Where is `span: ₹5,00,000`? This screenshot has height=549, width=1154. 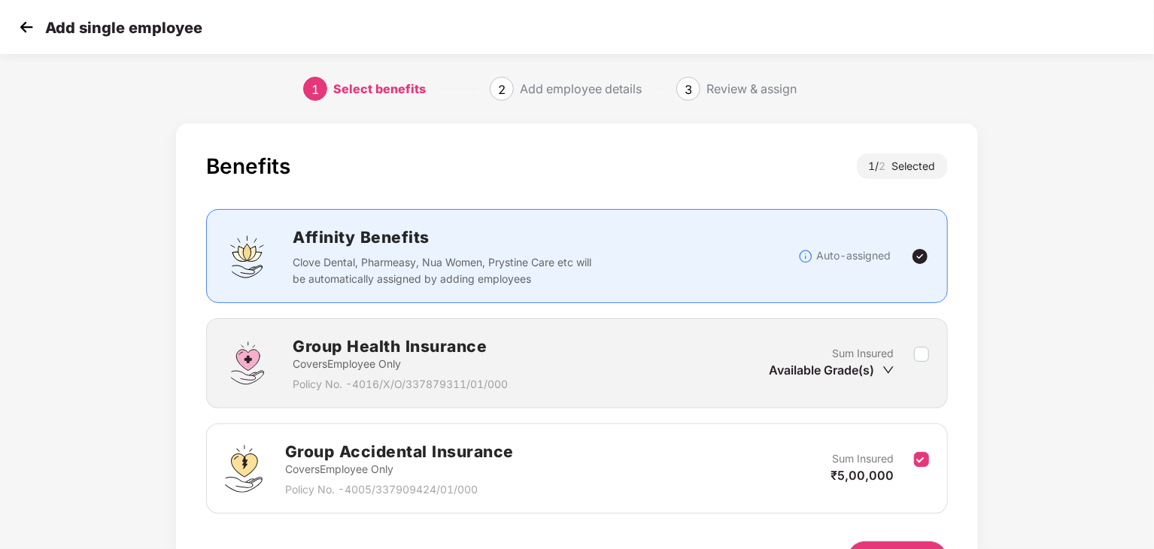
span: ₹5,00,000 is located at coordinates (863, 475).